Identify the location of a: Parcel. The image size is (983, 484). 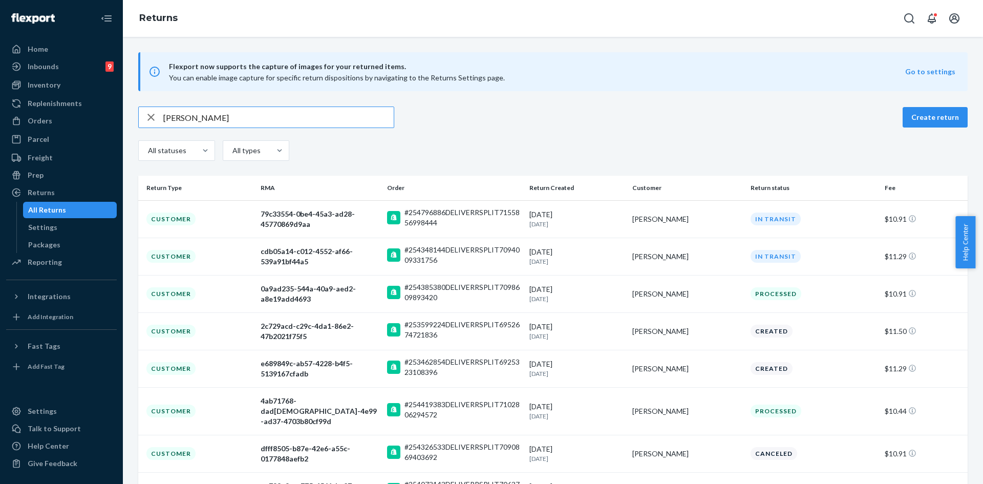
(61, 139).